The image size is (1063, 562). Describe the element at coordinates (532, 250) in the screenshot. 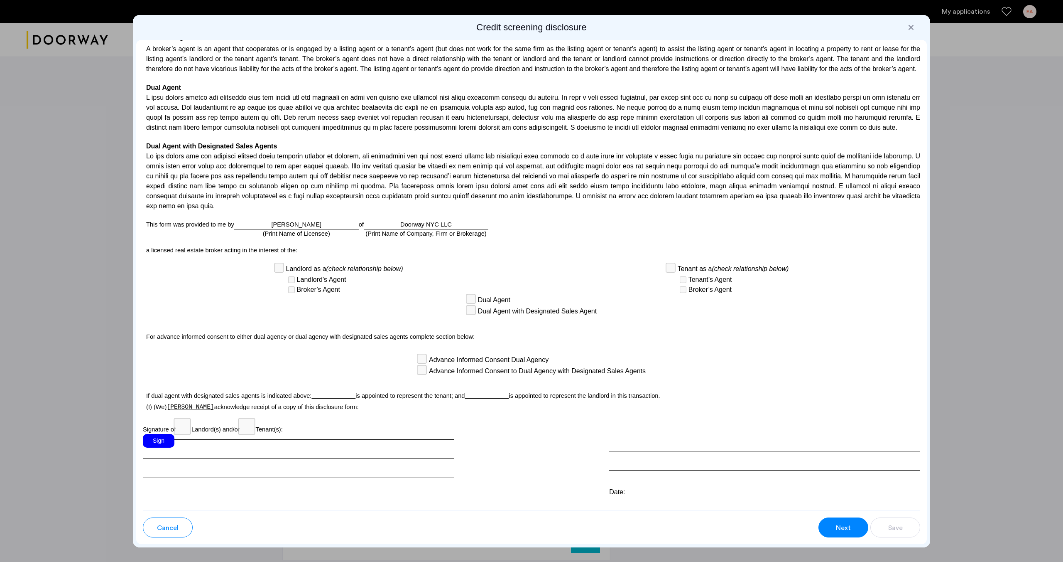

I see `p: a licensed real estate broker acting in the interest of the:` at that location.